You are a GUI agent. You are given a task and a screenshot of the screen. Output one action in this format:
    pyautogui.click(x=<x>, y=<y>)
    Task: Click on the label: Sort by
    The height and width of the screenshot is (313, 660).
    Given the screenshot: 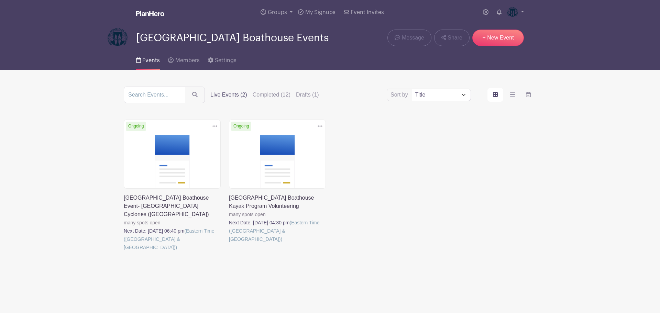 What is the action you would take?
    pyautogui.click(x=400, y=95)
    